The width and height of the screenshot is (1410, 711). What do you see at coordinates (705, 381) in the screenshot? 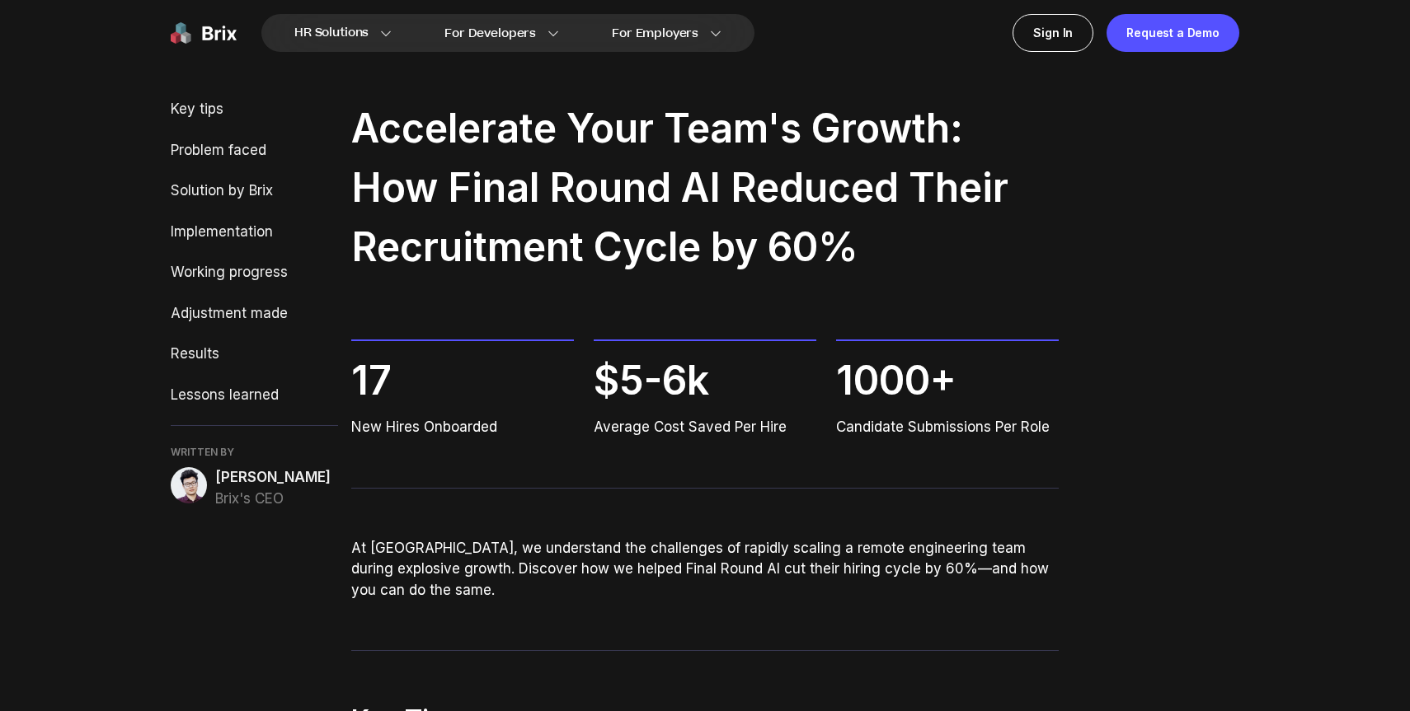
I see `span: $5-6k` at bounding box center [705, 381].